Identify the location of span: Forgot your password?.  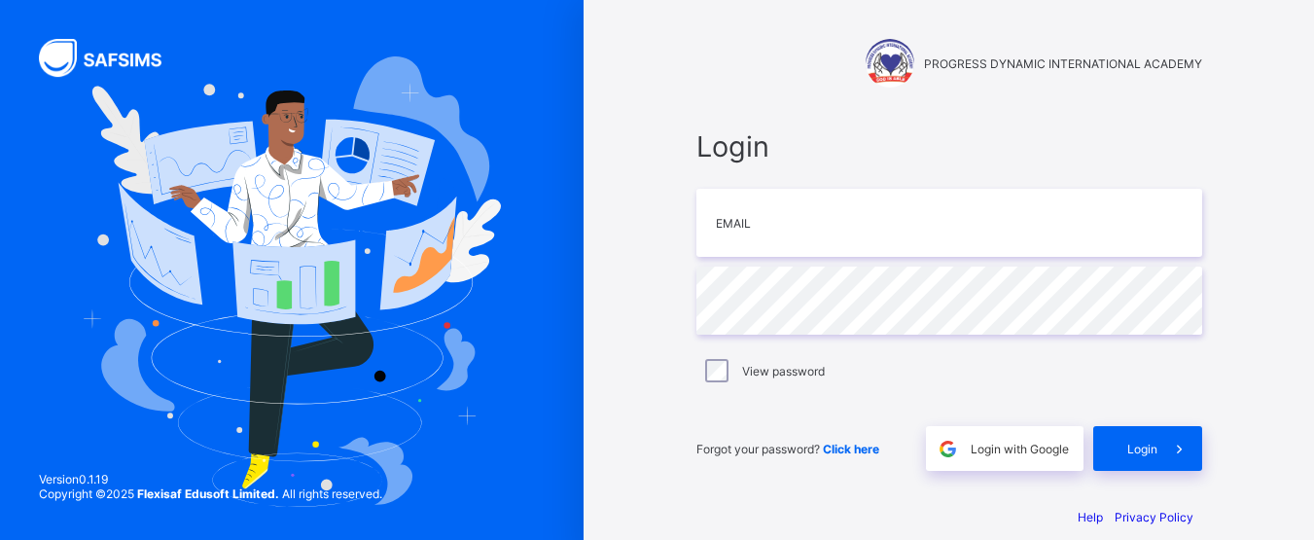
(788, 448).